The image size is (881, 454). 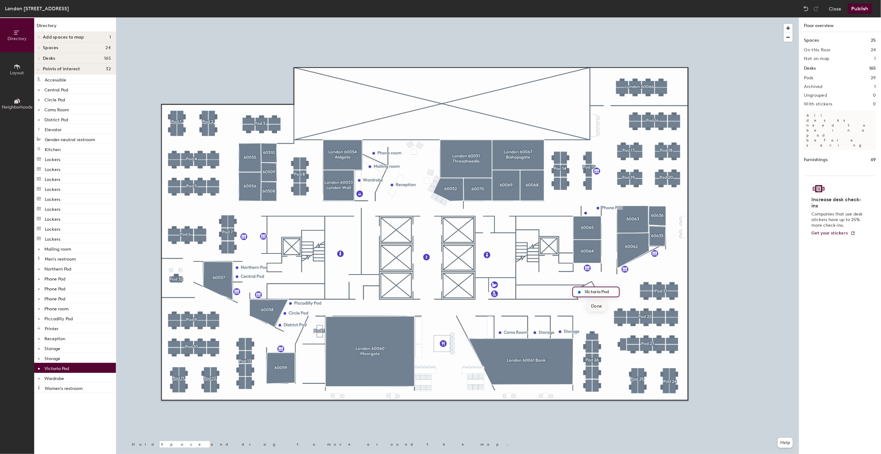 I want to click on h2: Archived, so click(x=813, y=87).